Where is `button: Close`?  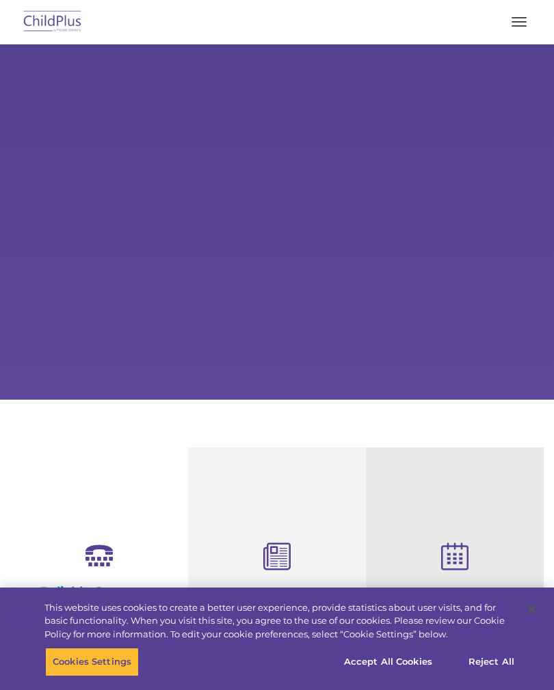
button: Close is located at coordinates (532, 610).